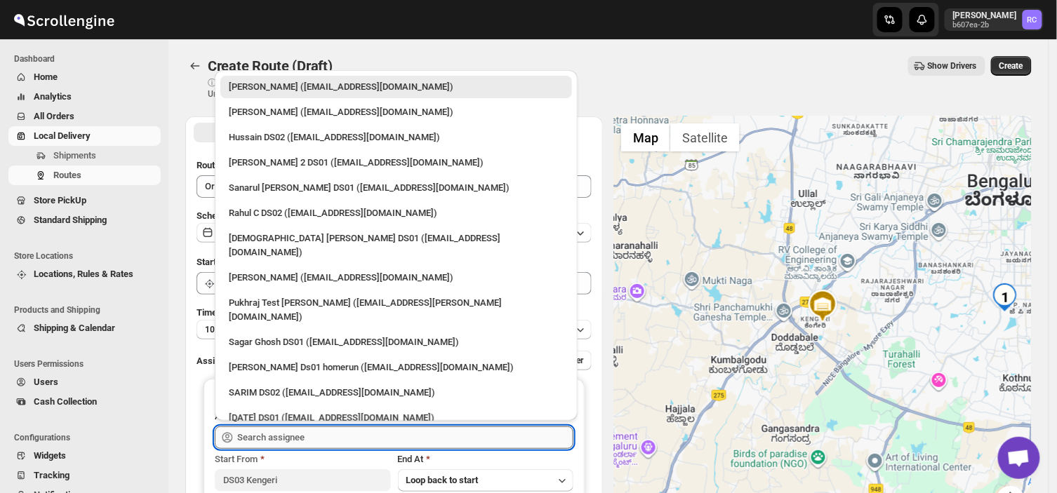 Image resolution: width=1057 pixels, height=493 pixels. What do you see at coordinates (396, 341) in the screenshot?
I see `li: Sagar Ghosh DS01 (loneyoj483@downlor.com)` at bounding box center [396, 341].